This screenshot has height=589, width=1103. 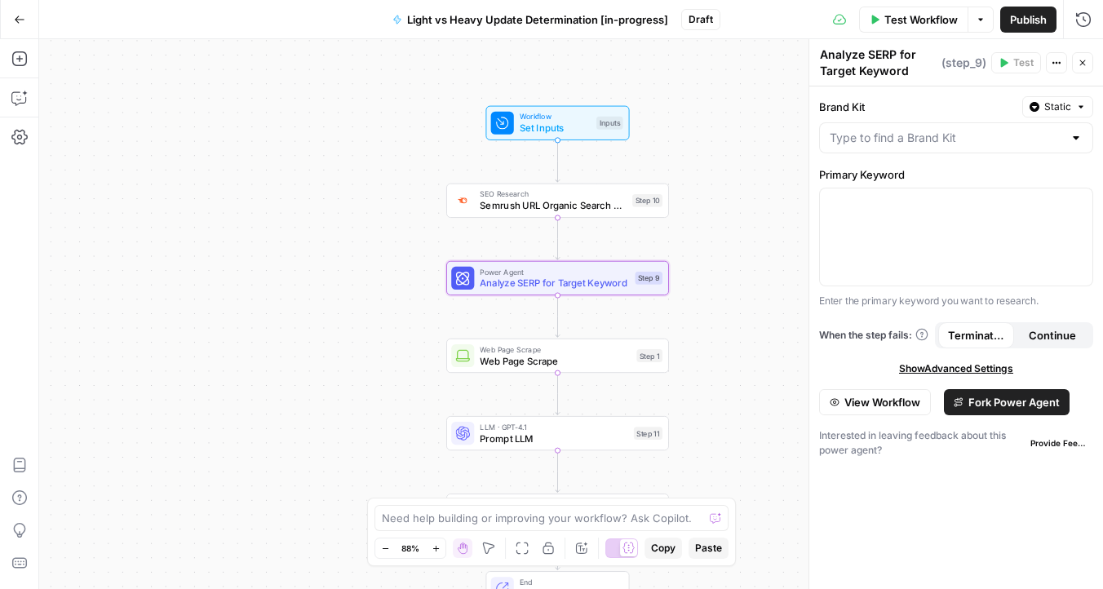 What do you see at coordinates (569, 582) in the screenshot?
I see `span: End` at bounding box center [569, 582].